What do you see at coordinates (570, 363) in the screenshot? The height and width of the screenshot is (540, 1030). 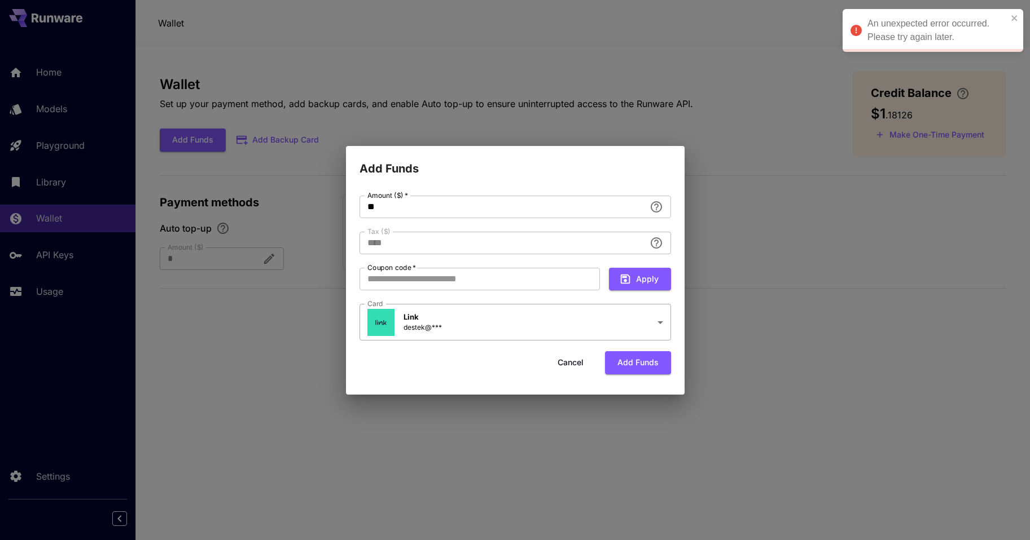 I see `button: Cancel` at bounding box center [570, 363].